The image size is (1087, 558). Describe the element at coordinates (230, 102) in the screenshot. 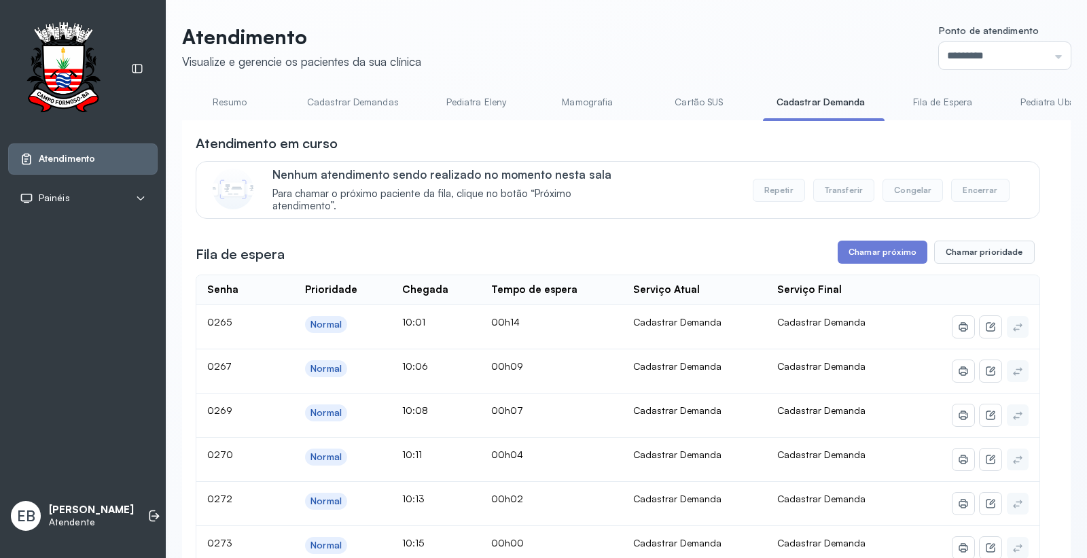

I see `a: Resumo` at that location.